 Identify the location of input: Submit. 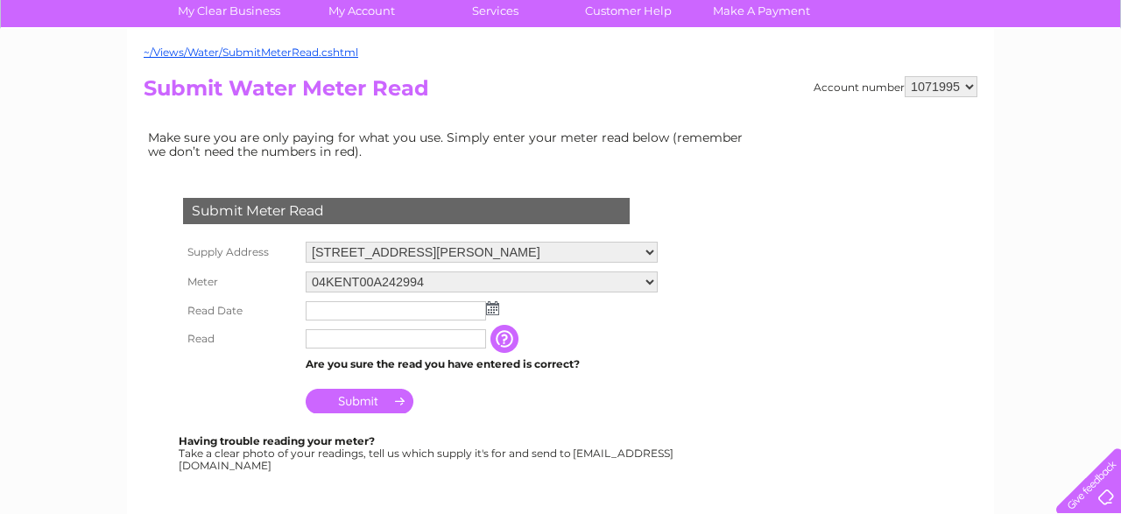
(359, 401).